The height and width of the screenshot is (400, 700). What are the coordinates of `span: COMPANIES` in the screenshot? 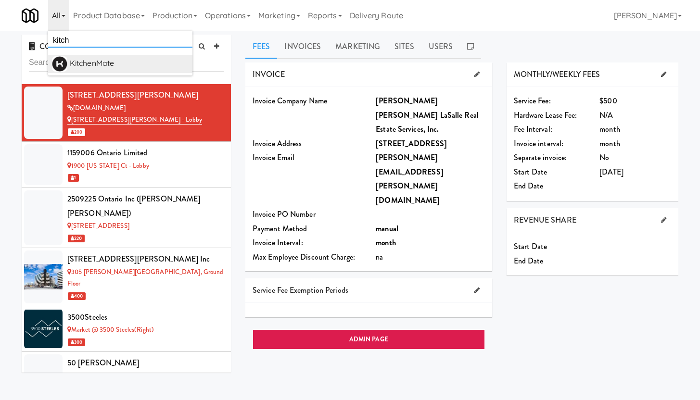 It's located at (57, 46).